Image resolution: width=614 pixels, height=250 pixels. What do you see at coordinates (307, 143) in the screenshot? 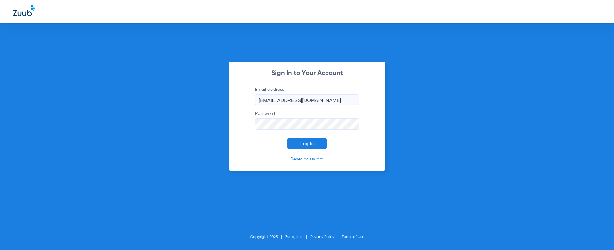
I see `button: Log In` at bounding box center [307, 143].